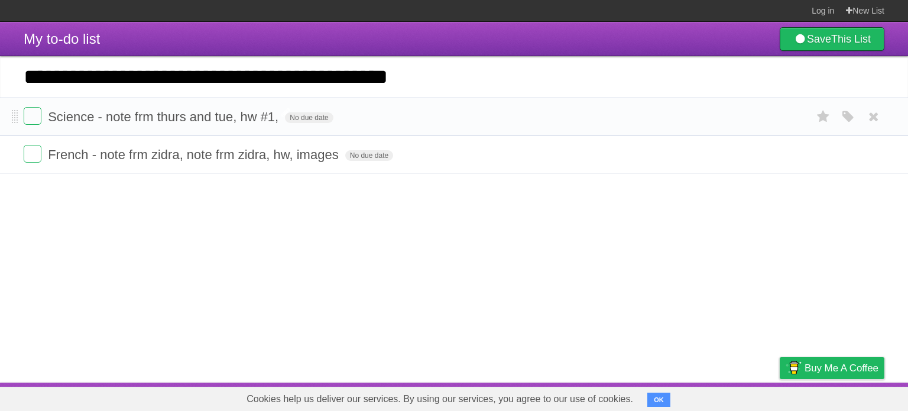 The image size is (908, 411). What do you see at coordinates (195, 154) in the screenshot?
I see `span: French - note frm zidra, note frm zidra, hw, images` at bounding box center [195, 154].